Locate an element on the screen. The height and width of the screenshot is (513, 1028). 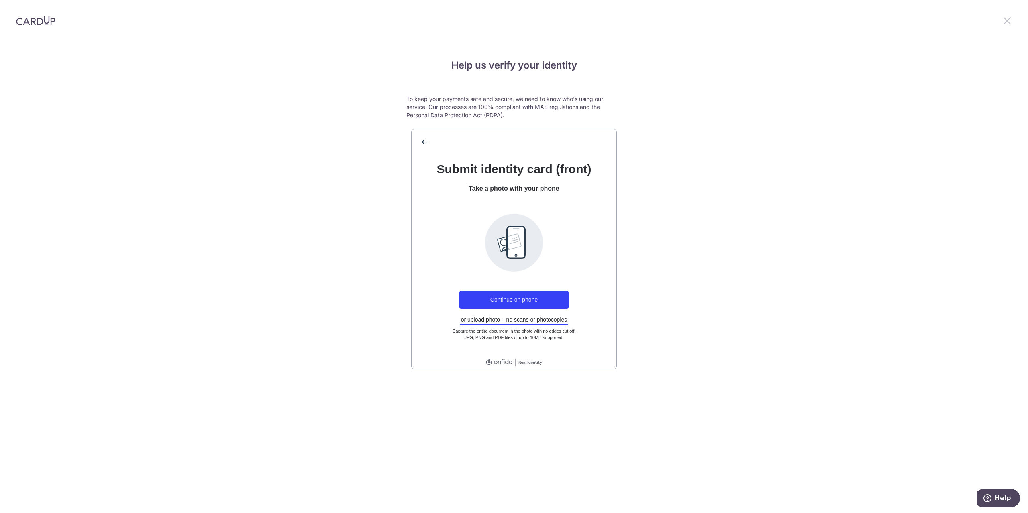
span: Submit identity card (front) is located at coordinates (514, 169).